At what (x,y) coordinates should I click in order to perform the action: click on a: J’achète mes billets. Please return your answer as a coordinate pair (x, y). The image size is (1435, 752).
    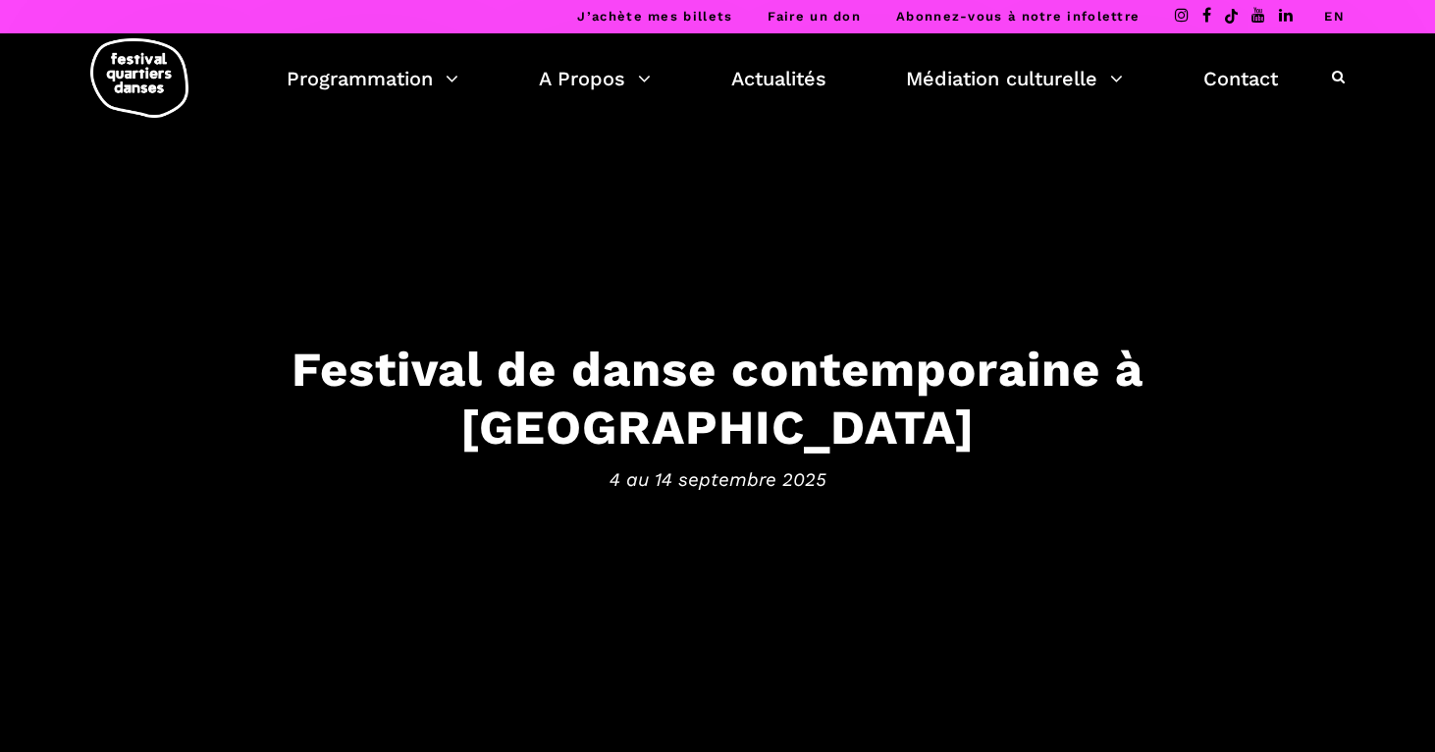
    Looking at the image, I should click on (655, 16).